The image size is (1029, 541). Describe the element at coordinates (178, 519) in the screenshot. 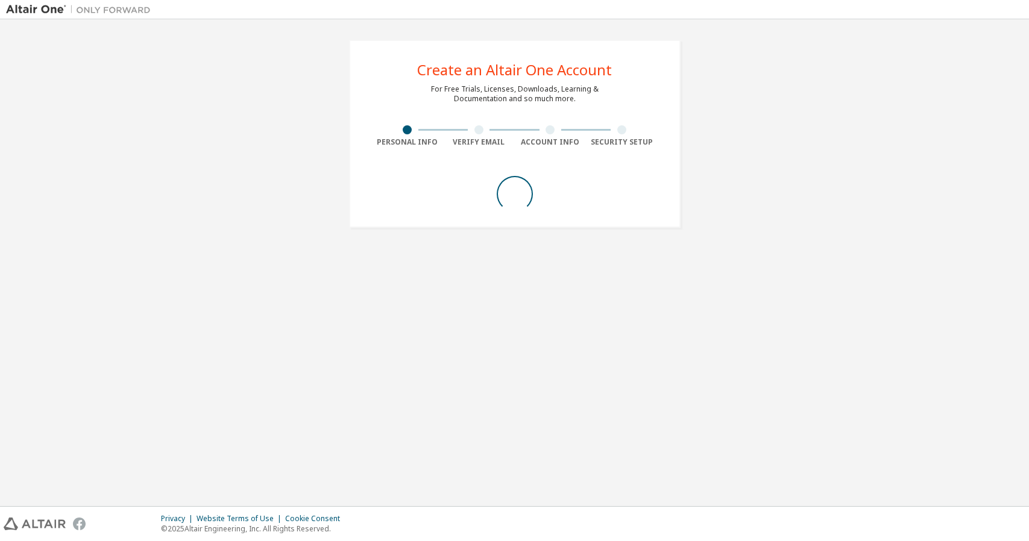

I see `div: Privacy` at that location.